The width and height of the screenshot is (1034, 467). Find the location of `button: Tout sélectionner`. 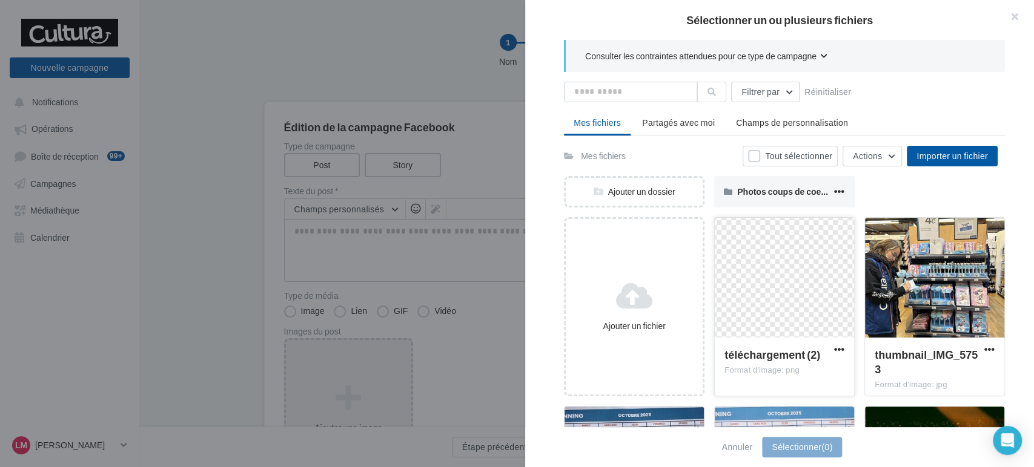

button: Tout sélectionner is located at coordinates (790, 156).